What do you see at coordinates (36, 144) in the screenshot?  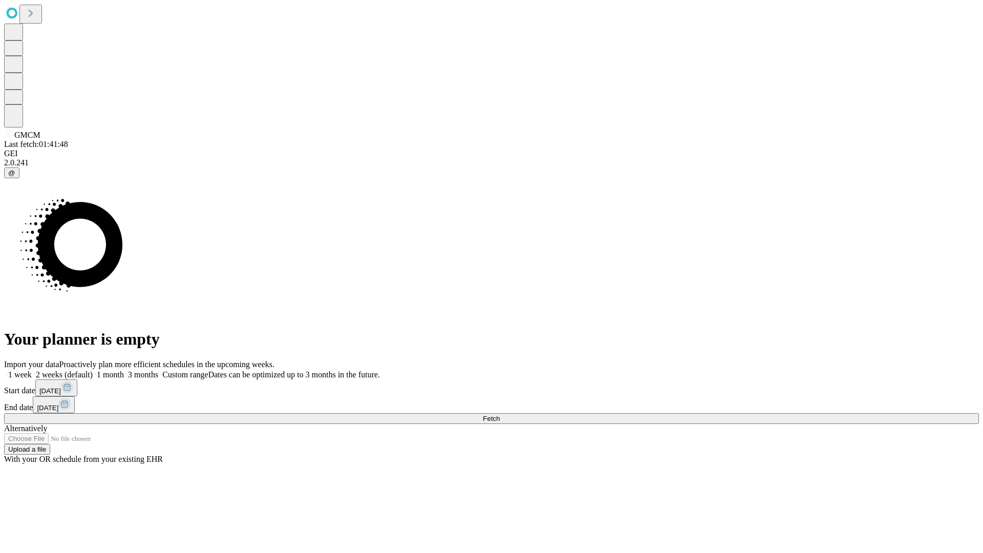 I see `span: Last fetch: 01:41:48` at bounding box center [36, 144].